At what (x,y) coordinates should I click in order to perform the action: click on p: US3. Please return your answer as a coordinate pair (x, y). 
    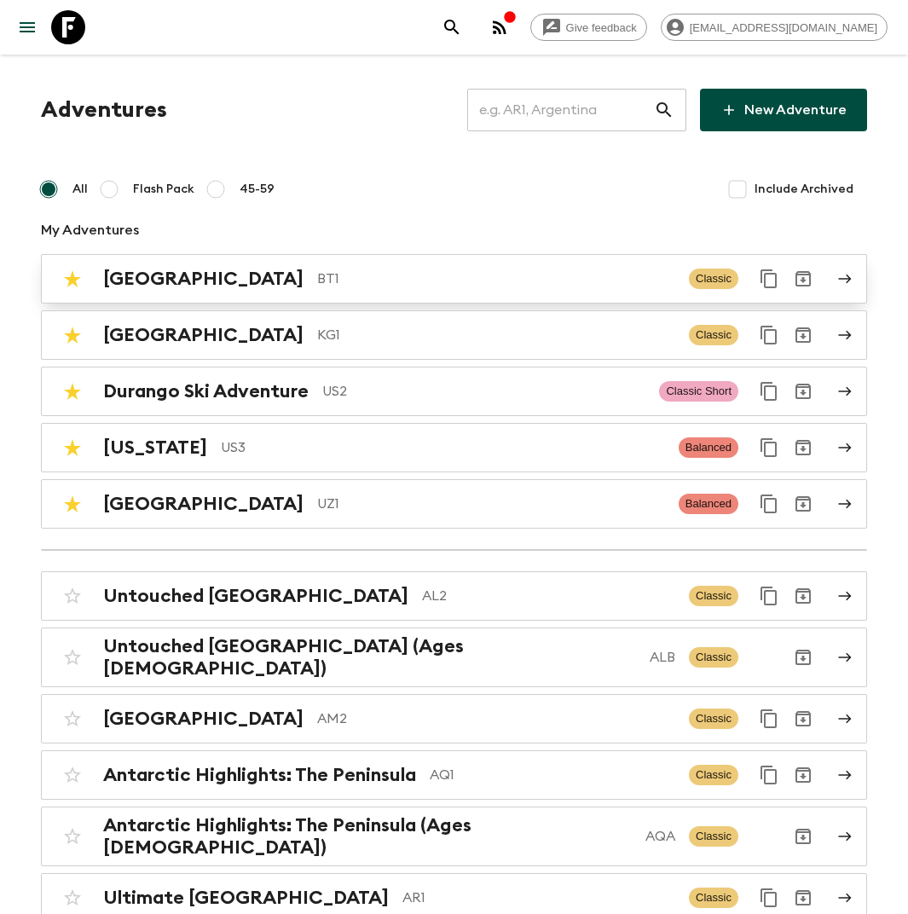
    Looking at the image, I should click on (442, 448).